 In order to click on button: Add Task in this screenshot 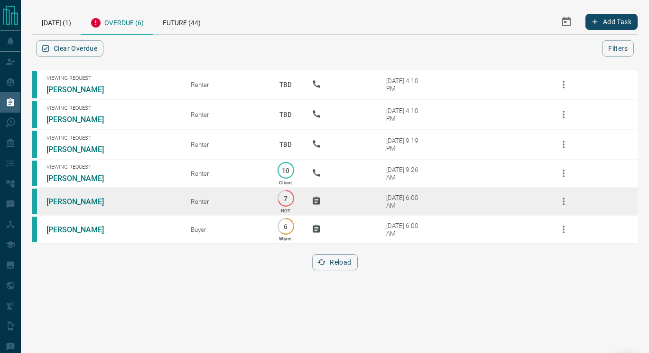, I will do `click(612, 22)`.